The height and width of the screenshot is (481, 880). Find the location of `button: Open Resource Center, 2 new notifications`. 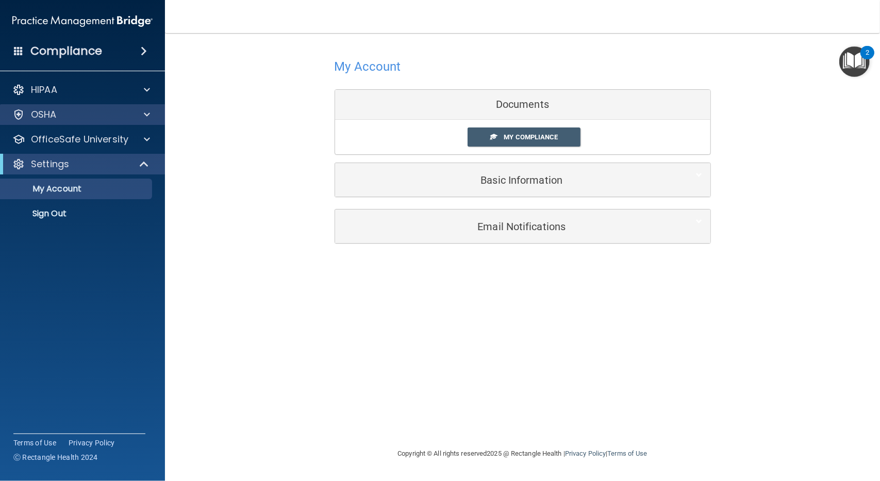

button: Open Resource Center, 2 new notifications is located at coordinates (855, 61).